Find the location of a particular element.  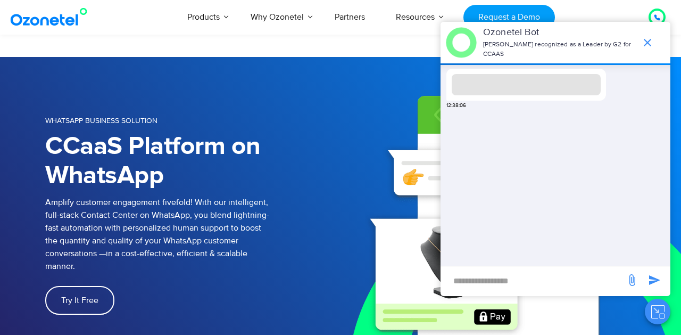

span: 12:38:06 is located at coordinates (456, 105).